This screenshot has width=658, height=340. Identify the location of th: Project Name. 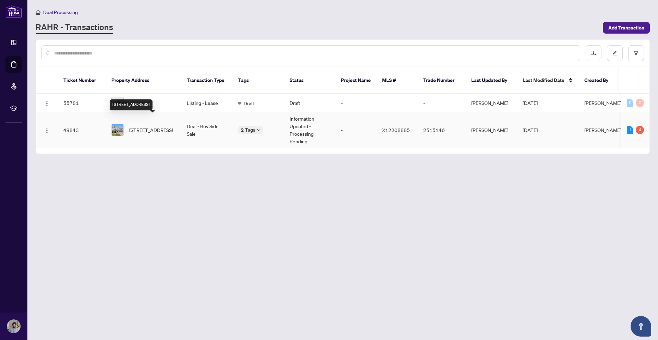
(356, 81).